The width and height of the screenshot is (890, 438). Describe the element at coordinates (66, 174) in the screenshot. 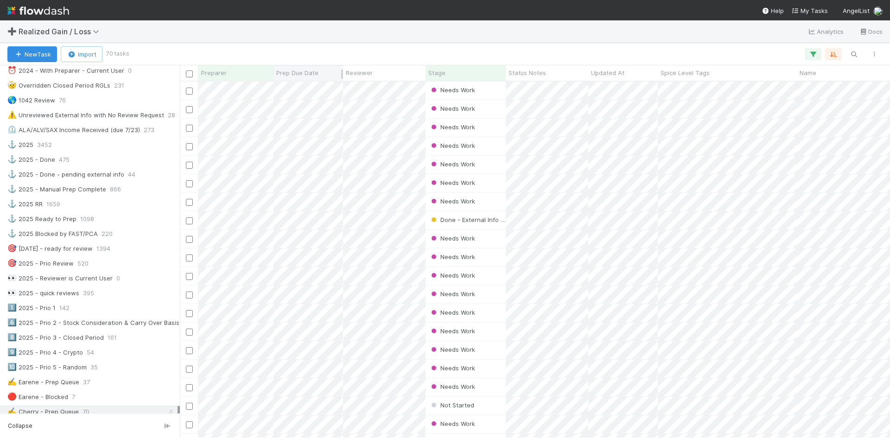

I see `div: 2025 - Done - pending external info` at that location.